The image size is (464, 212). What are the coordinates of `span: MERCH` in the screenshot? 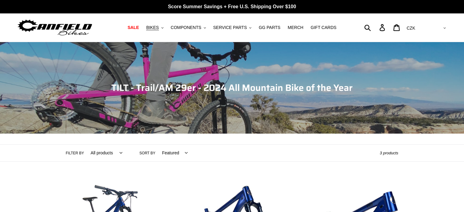 It's located at (295, 27).